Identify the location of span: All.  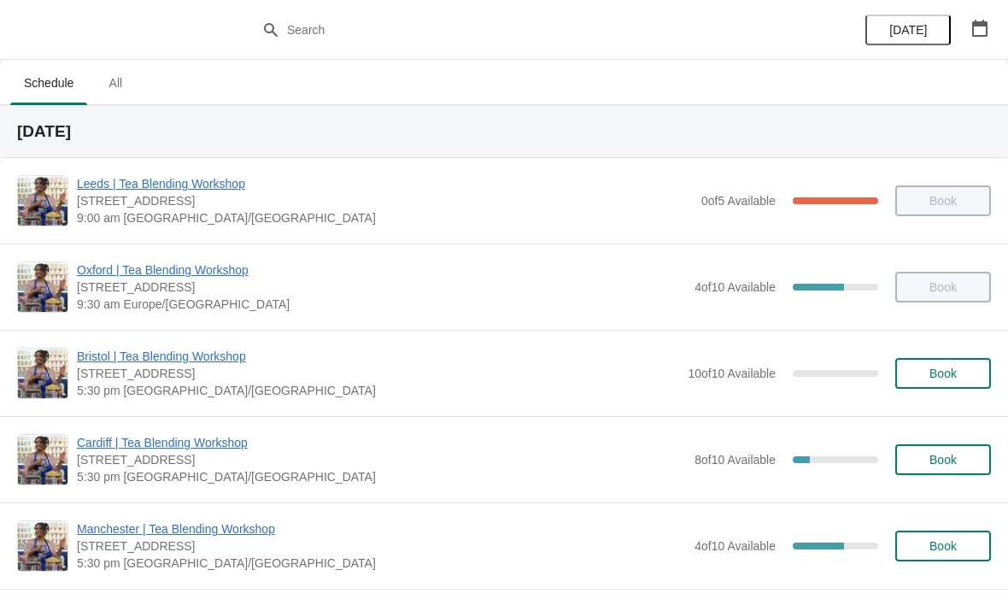
(115, 83).